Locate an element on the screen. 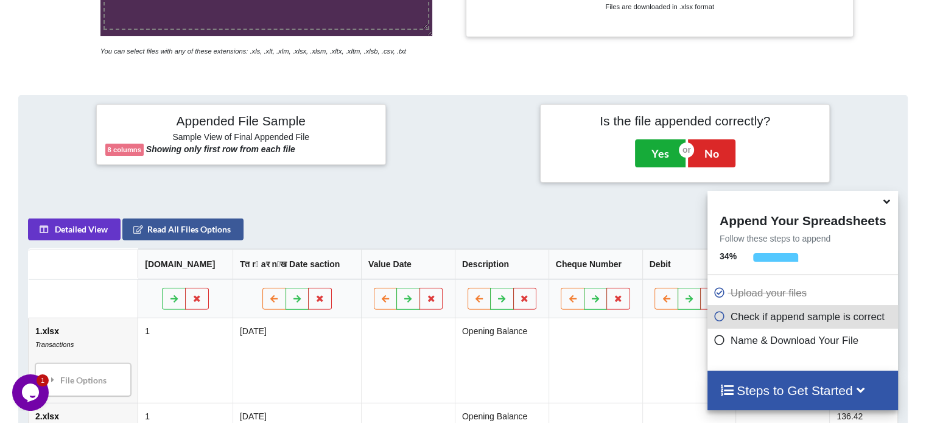  p: Name & Download Your File is located at coordinates (804, 340).